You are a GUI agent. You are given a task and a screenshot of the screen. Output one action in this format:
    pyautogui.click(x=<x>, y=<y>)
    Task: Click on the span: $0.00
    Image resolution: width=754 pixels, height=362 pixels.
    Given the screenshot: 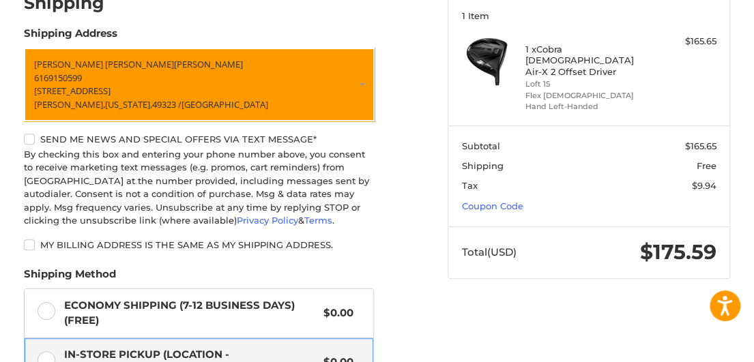 What is the action you would take?
    pyautogui.click(x=335, y=313)
    